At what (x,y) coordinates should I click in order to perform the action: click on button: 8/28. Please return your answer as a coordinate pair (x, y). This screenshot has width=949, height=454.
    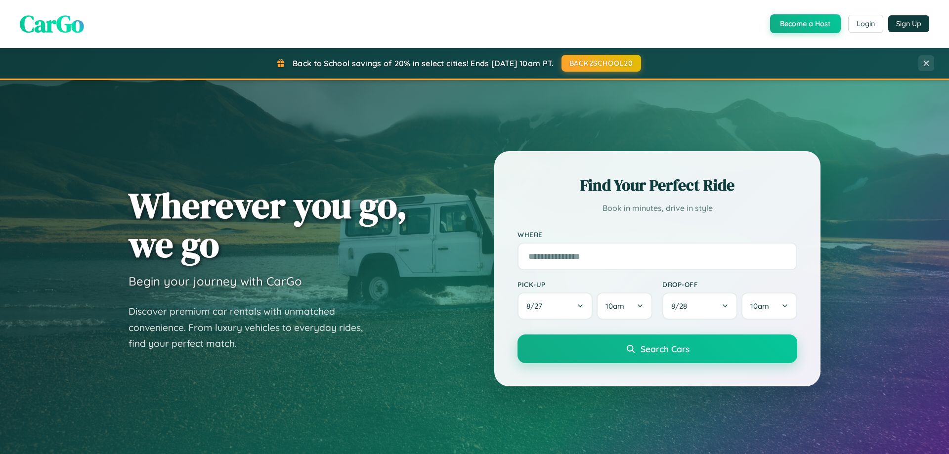
    Looking at the image, I should click on (700, 306).